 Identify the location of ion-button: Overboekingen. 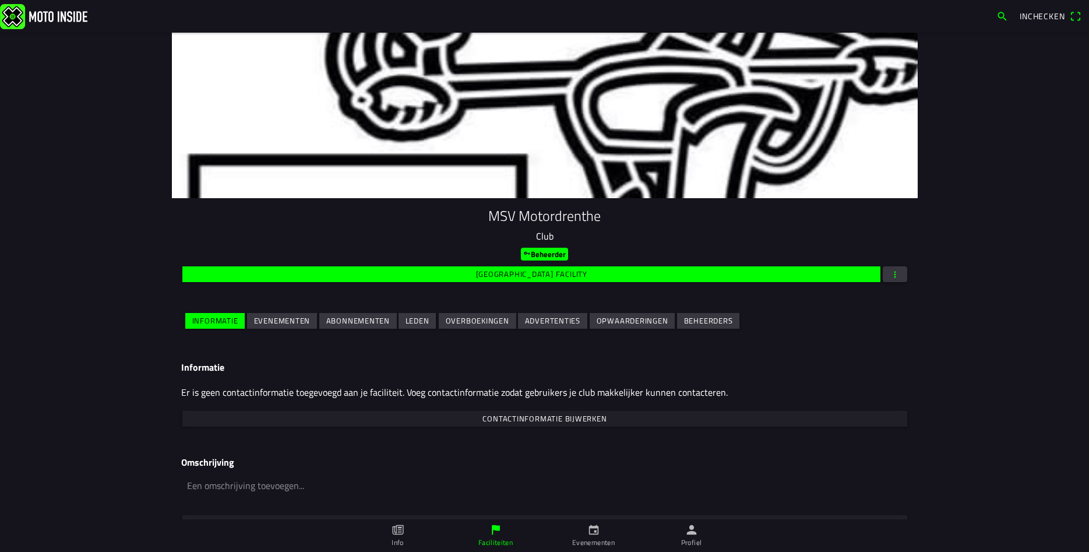
(477, 320).